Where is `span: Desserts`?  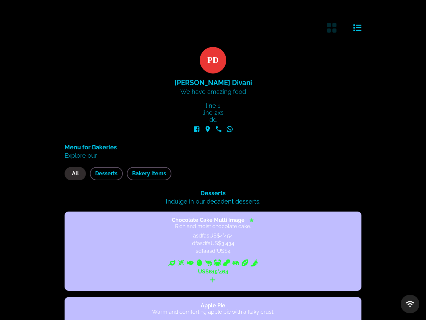 span: Desserts is located at coordinates (106, 174).